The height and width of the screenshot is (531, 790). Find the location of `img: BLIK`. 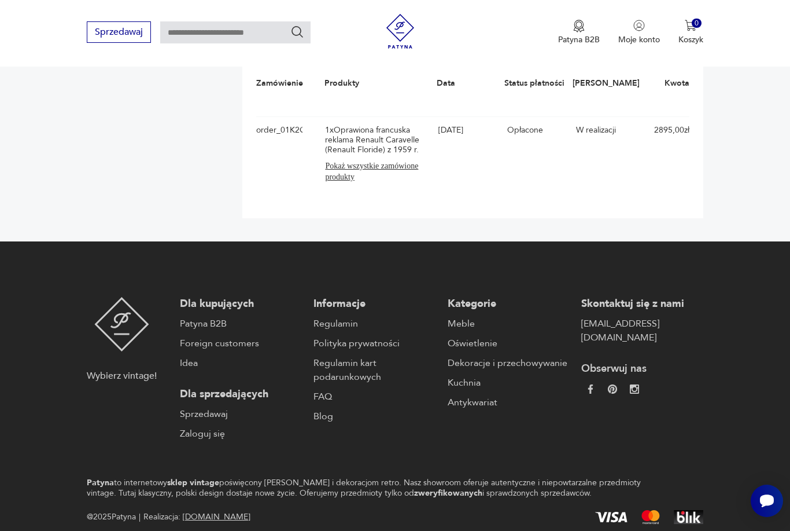

img: BLIK is located at coordinates (689, 517).